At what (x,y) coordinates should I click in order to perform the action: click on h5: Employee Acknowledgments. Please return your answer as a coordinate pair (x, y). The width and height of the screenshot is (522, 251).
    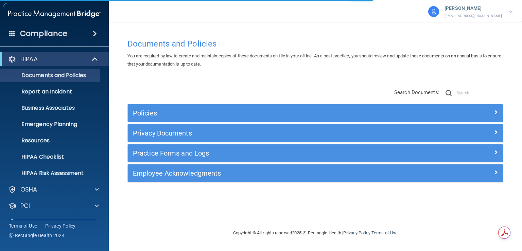
    Looking at the image, I should click on (268, 173).